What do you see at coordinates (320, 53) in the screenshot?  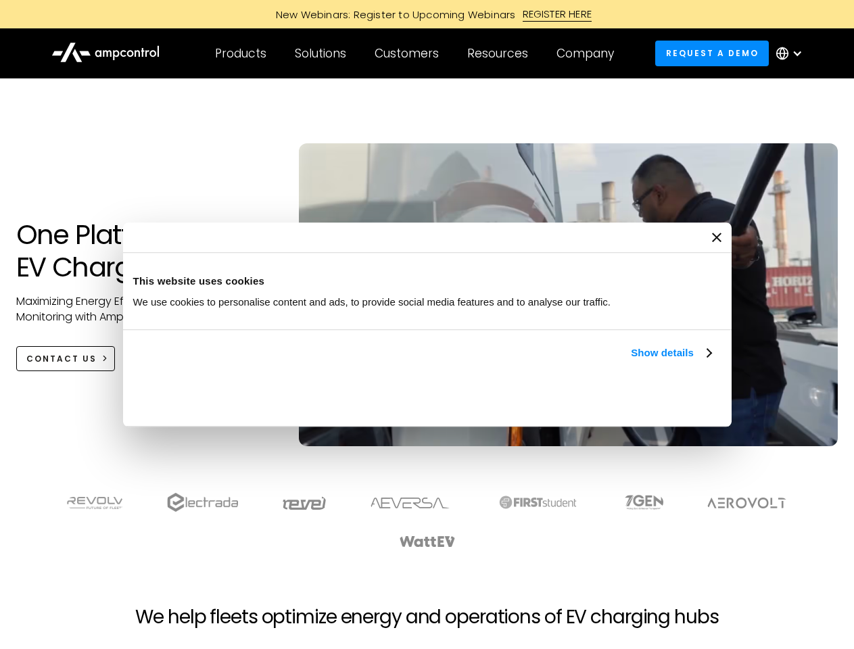 I see `div: Solutions` at bounding box center [320, 53].